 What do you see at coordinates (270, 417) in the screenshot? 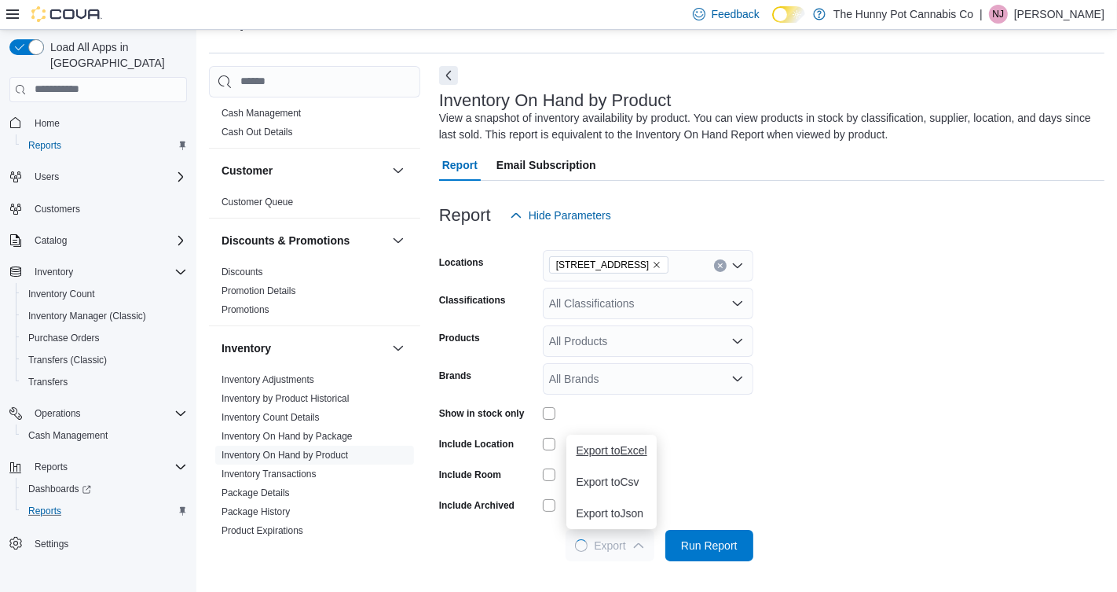
I see `a: Inventory Count Details` at bounding box center [270, 417].